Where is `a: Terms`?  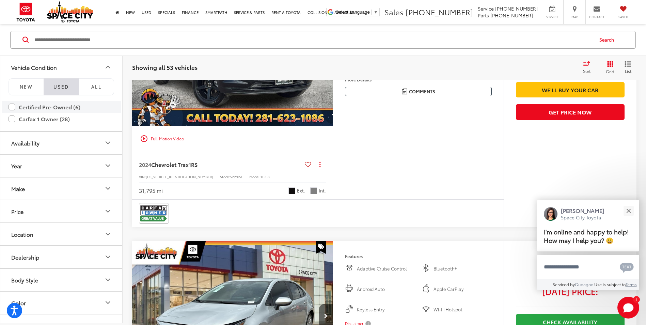
a: Terms is located at coordinates (631, 284).